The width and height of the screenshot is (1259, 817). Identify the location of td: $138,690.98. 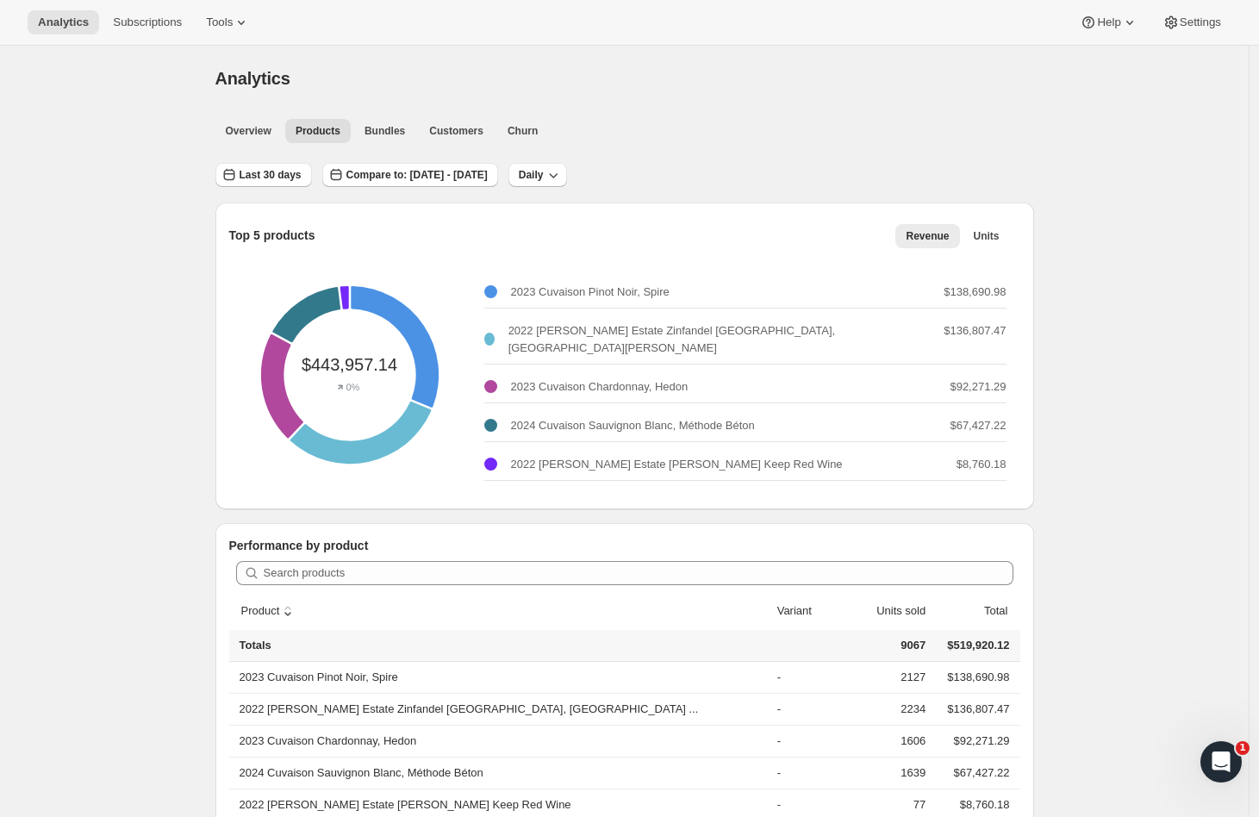
(975, 678).